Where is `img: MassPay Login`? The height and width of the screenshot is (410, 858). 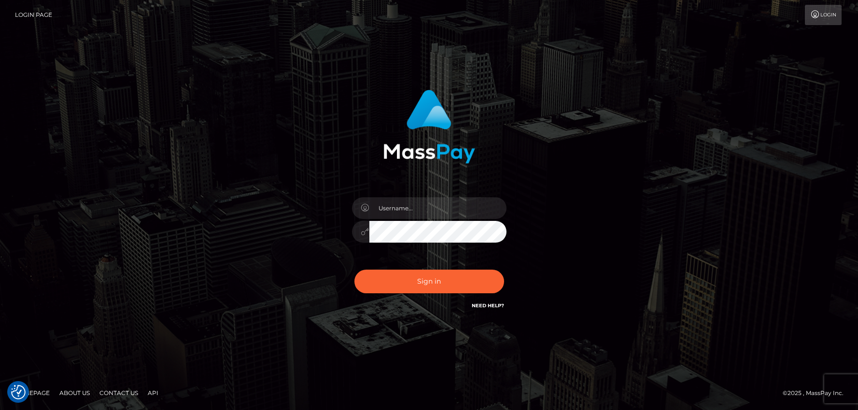
img: MassPay Login is located at coordinates (429, 127).